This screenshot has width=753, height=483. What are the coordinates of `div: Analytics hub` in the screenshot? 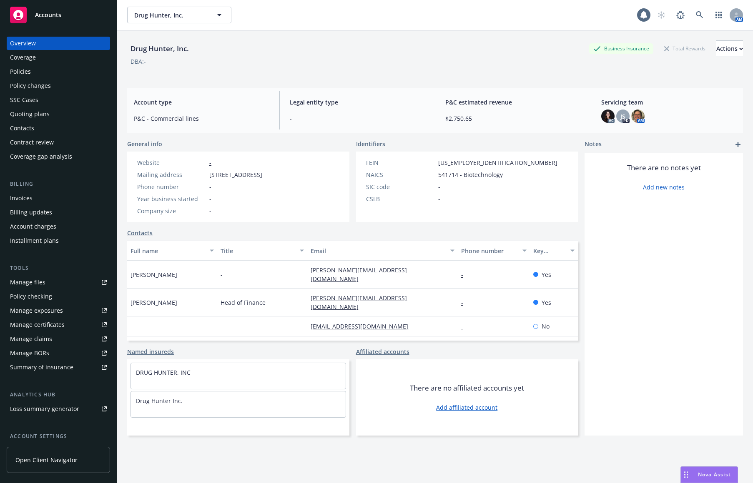 It's located at (58, 395).